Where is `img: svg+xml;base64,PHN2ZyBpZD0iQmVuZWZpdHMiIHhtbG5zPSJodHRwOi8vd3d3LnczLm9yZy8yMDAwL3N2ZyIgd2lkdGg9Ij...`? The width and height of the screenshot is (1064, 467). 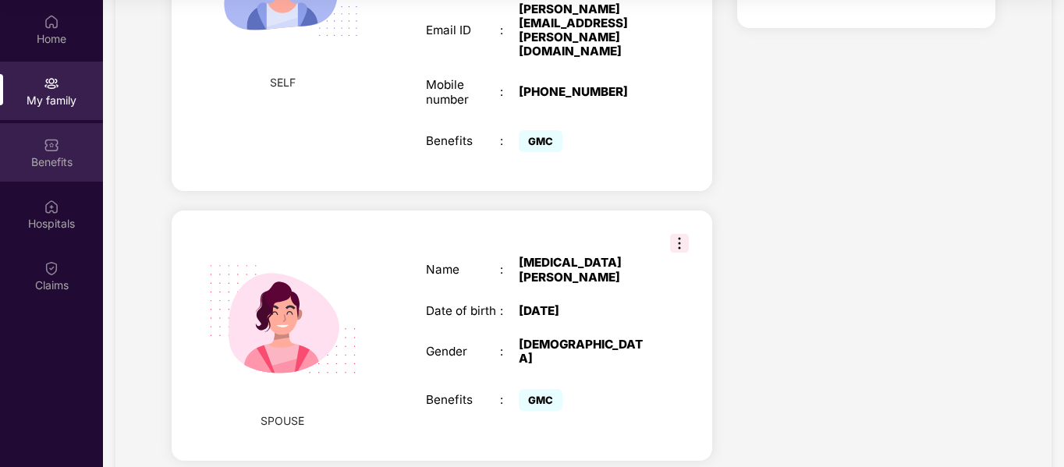 img: svg+xml;base64,PHN2ZyBpZD0iQmVuZWZpdHMiIHhtbG5zPSJodHRwOi8vd3d3LnczLm9yZy8yMDAwL3N2ZyIgd2lkdGg9Ij... is located at coordinates (51, 145).